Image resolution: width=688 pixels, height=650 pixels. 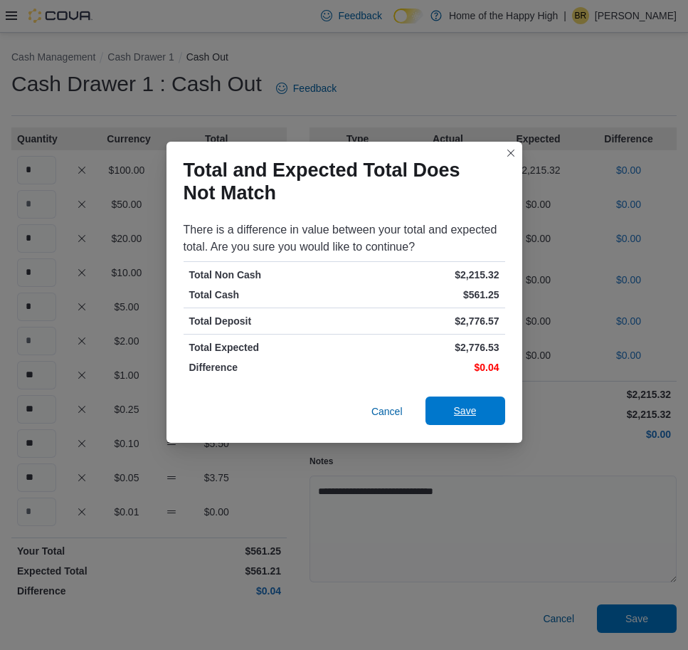 What do you see at coordinates (387, 411) in the screenshot?
I see `button: Cancel` at bounding box center [387, 411].